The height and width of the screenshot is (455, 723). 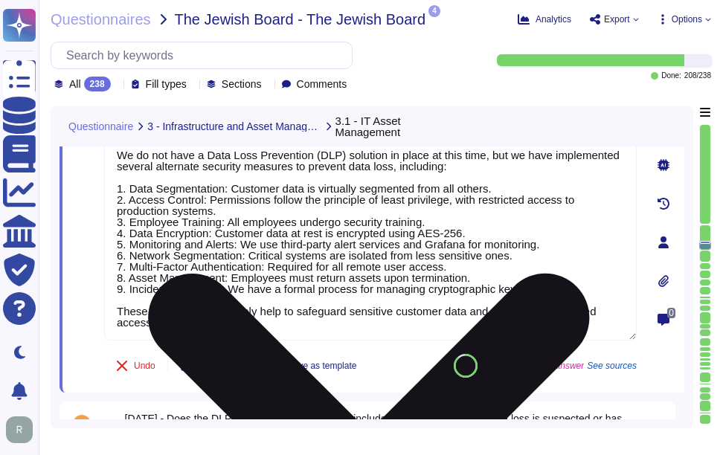 I want to click on button: Analytics, so click(x=545, y=19).